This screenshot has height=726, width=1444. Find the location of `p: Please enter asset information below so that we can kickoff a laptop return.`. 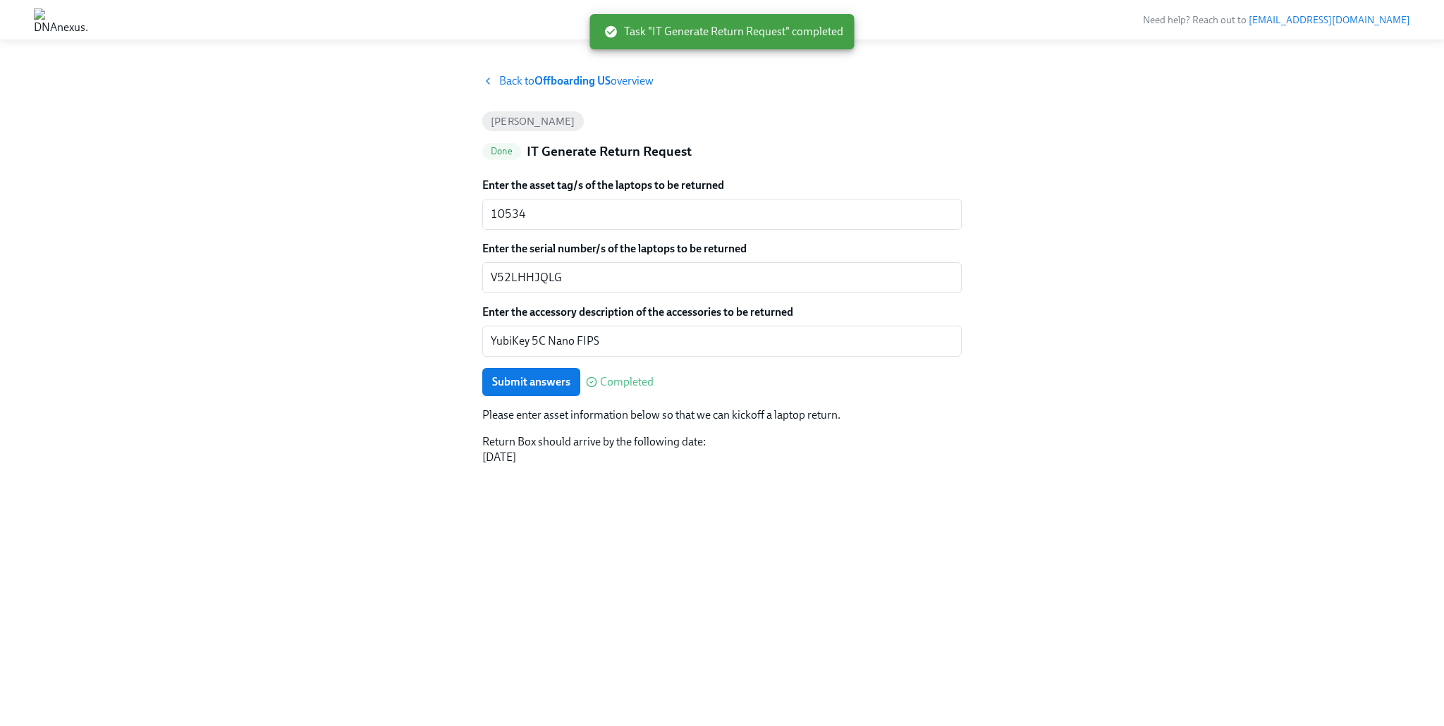

p: Please enter asset information below so that we can kickoff a laptop return. is located at coordinates (722, 415).